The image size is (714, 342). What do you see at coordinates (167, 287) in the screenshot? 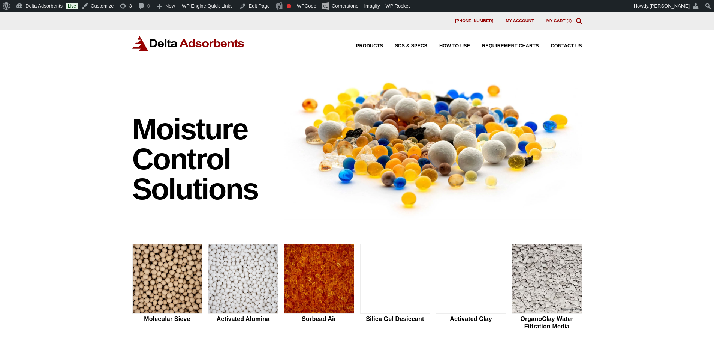
I see `a: Molecular Sieve` at bounding box center [167, 287].